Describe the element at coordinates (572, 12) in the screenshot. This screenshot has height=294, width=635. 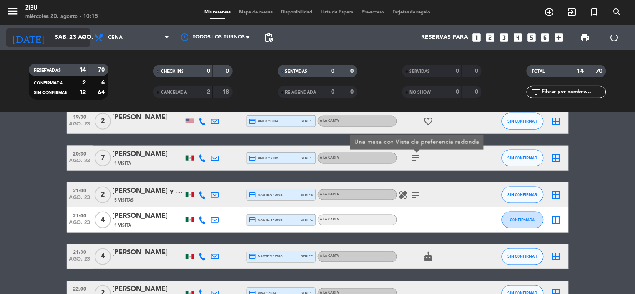
I see `span: WALK IN` at that location.